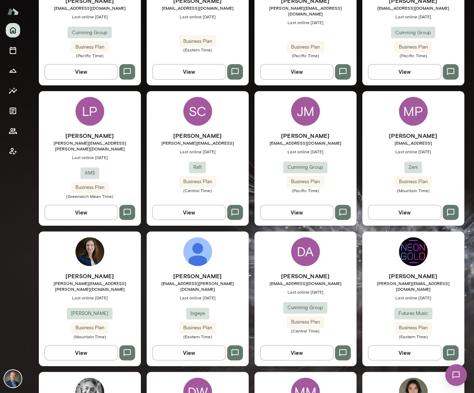  I want to click on span: AMS, so click(90, 173).